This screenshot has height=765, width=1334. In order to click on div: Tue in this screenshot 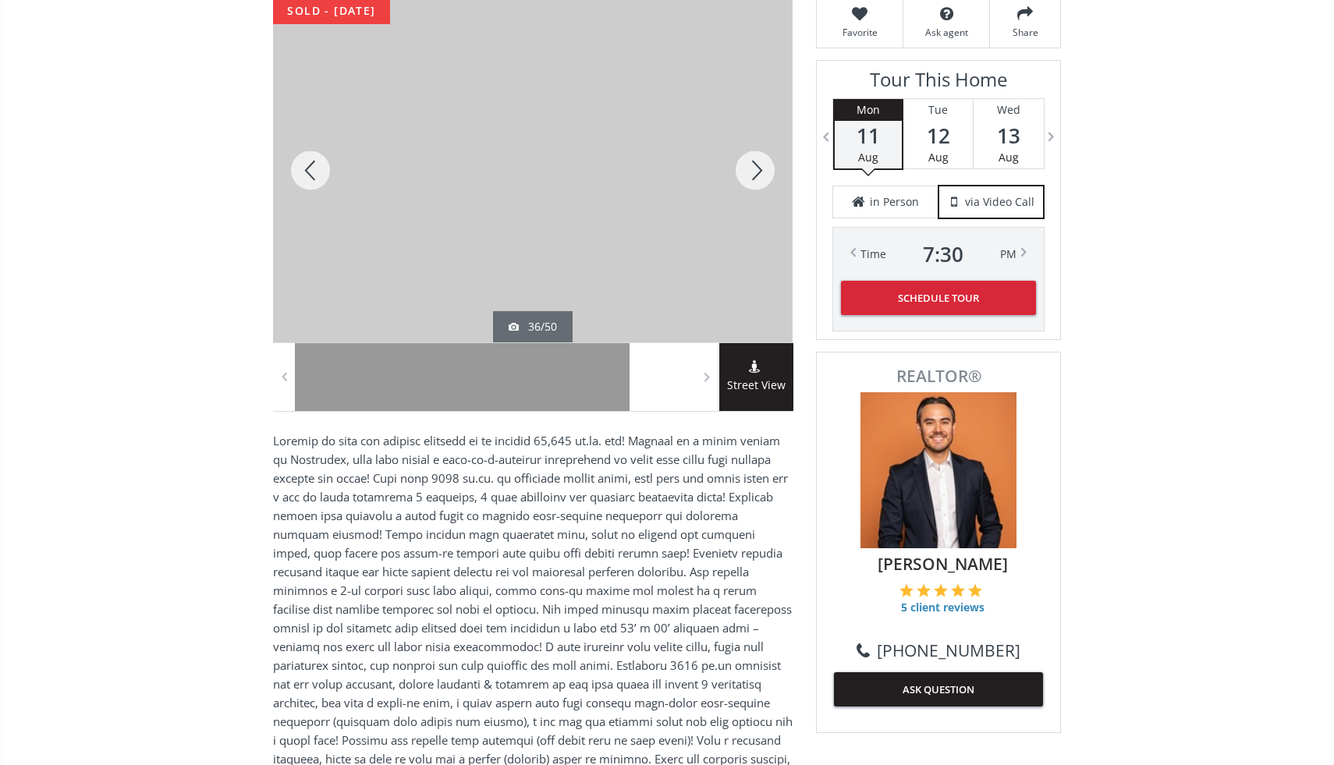, I will do `click(938, 110)`.